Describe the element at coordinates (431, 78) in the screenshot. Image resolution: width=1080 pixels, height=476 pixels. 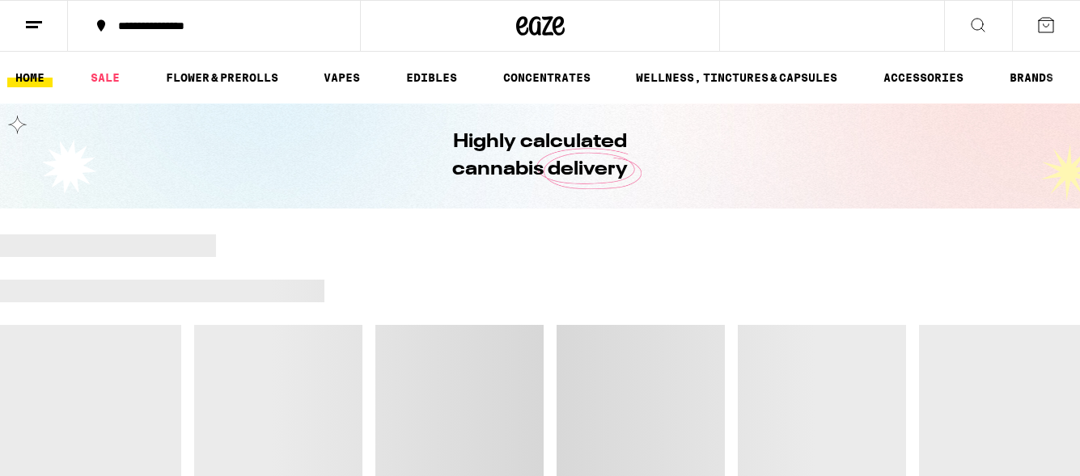
I see `a: EDIBLES` at that location.